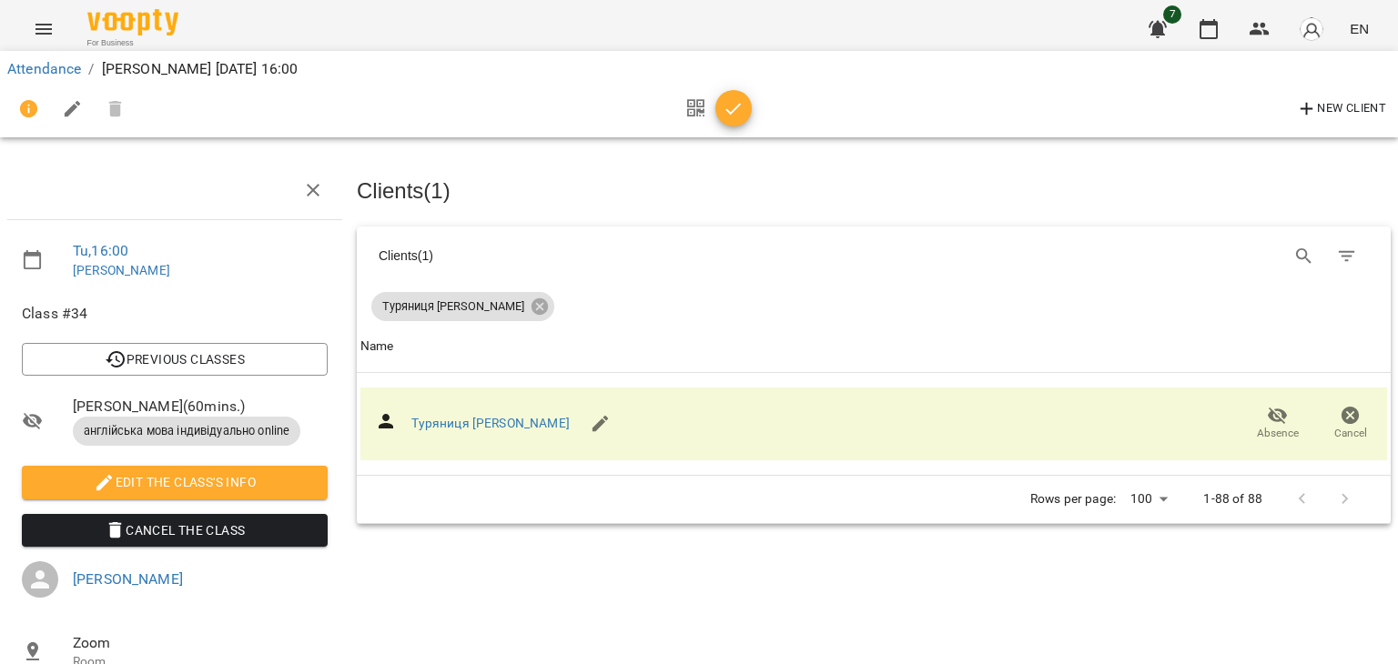 The height and width of the screenshot is (664, 1398). Describe the element at coordinates (1312, 29) in the screenshot. I see `img: avatar_s.png` at that location.